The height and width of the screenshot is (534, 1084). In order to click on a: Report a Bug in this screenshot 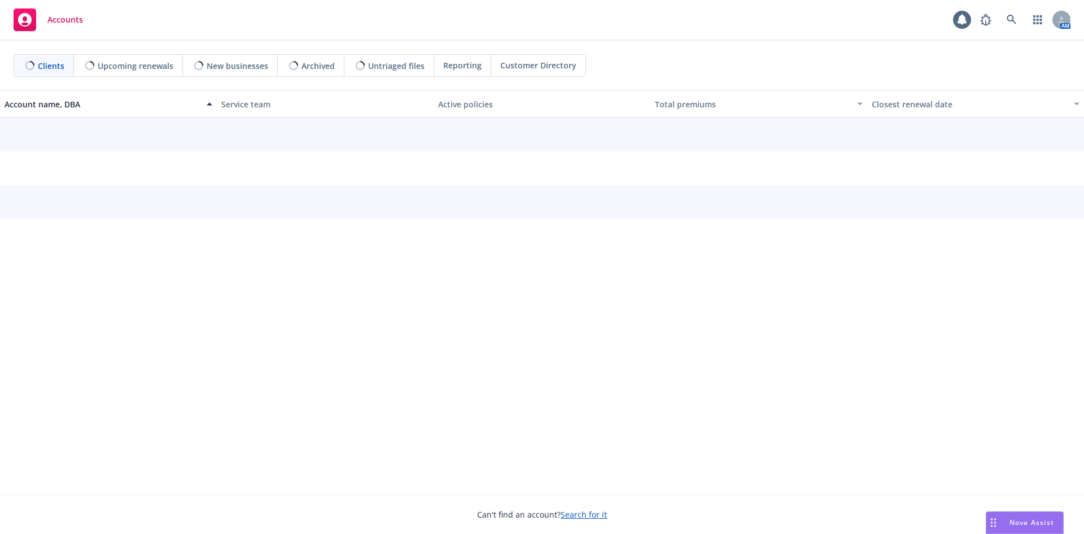, I will do `click(986, 20)`.